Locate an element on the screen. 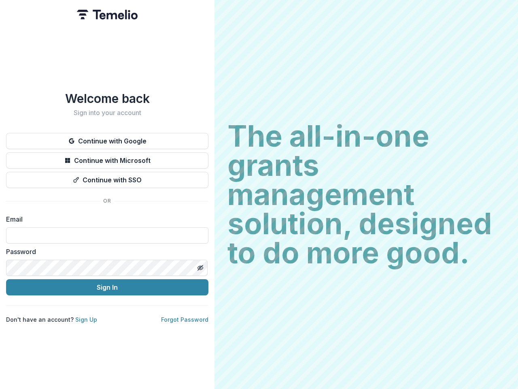 This screenshot has height=389, width=518. p: Don't have an account? is located at coordinates (51, 319).